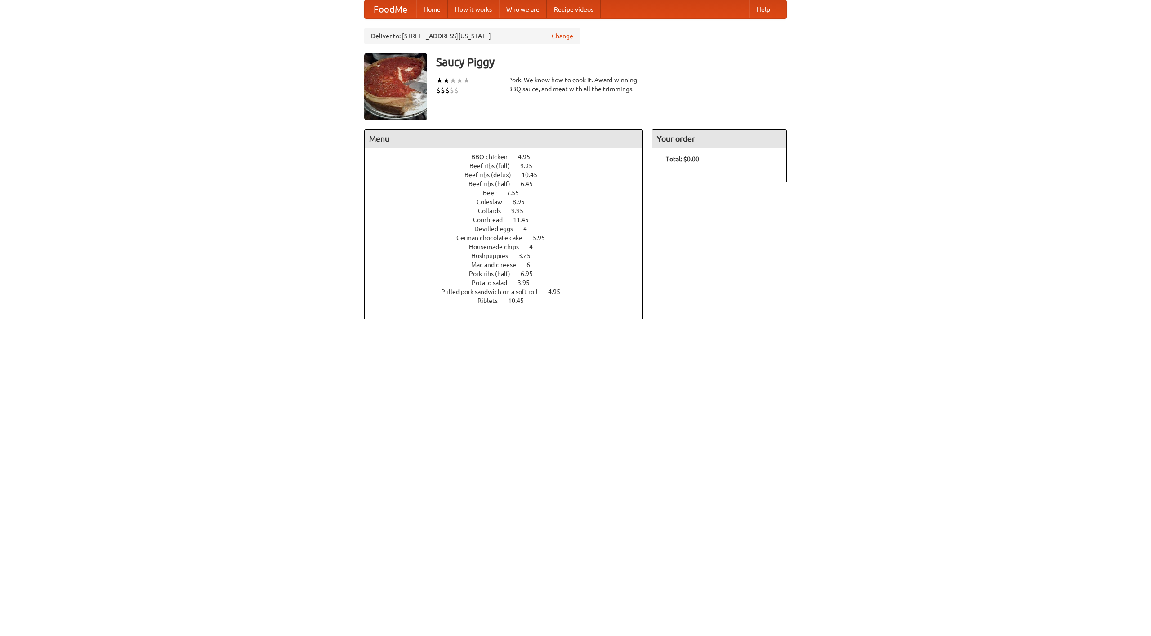 The width and height of the screenshot is (1151, 636). What do you see at coordinates (517, 193) in the screenshot?
I see `span: 7.55` at bounding box center [517, 193].